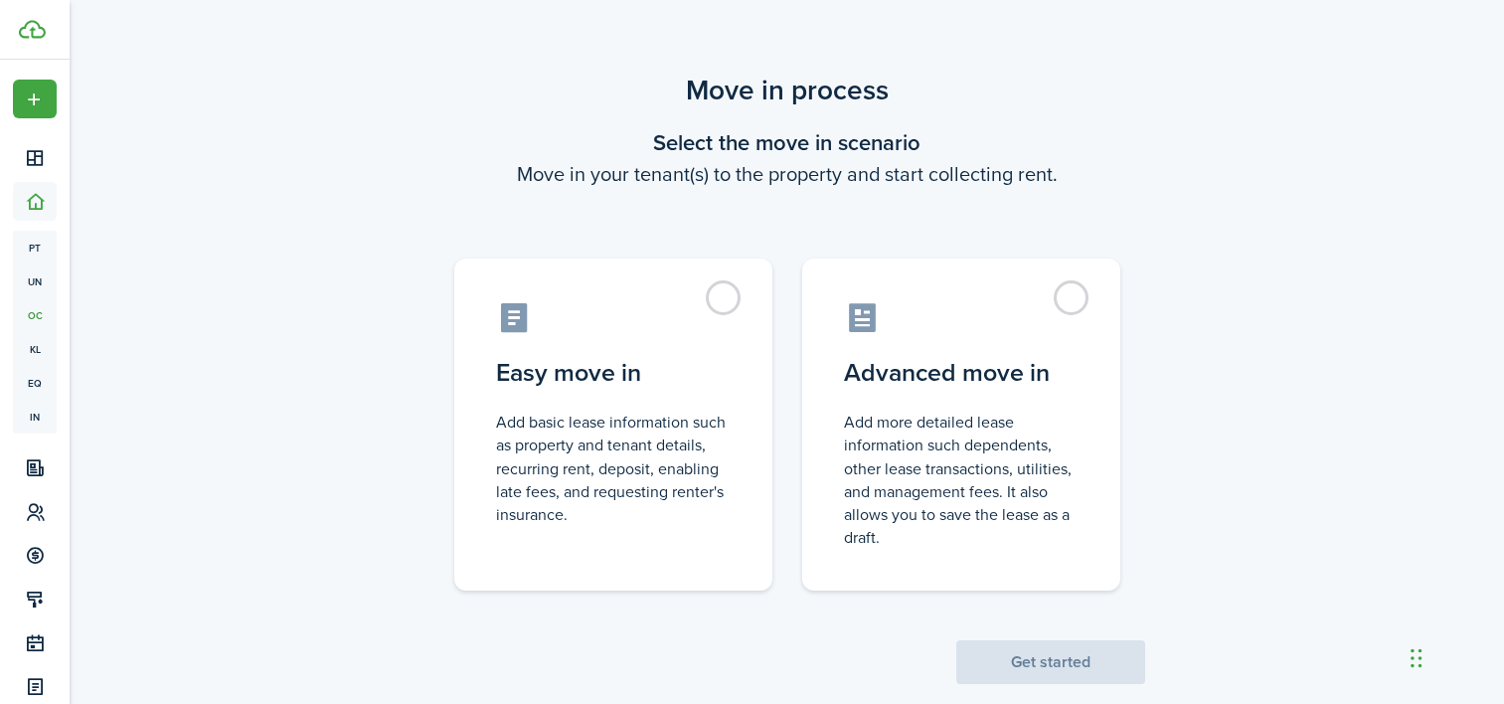 Image resolution: width=1504 pixels, height=704 pixels. What do you see at coordinates (35, 247) in the screenshot?
I see `a: pt` at bounding box center [35, 247].